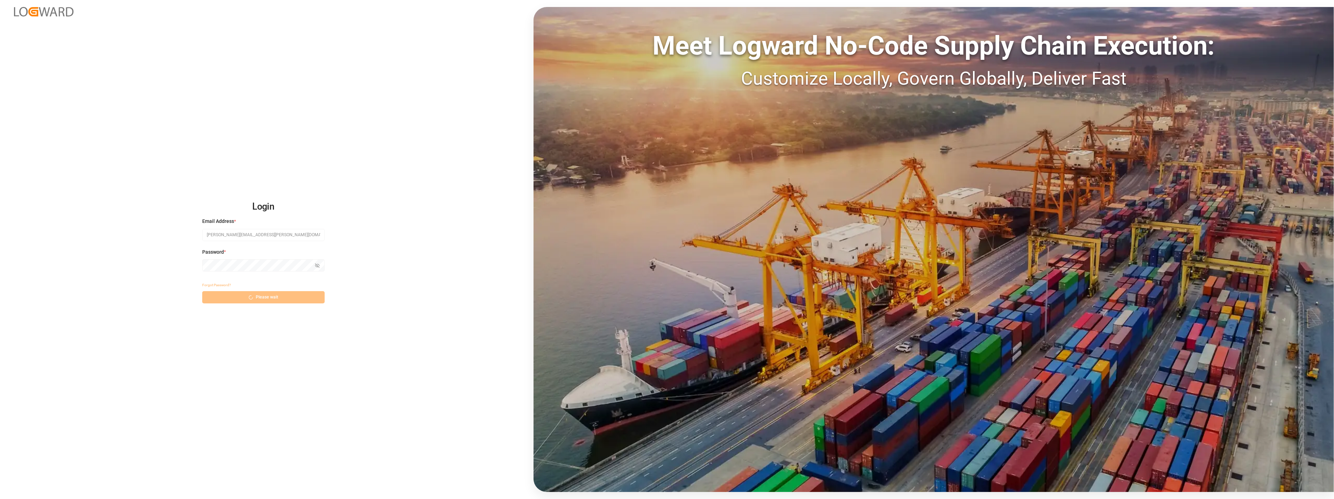 This screenshot has width=1334, height=499. What do you see at coordinates (213, 252) in the screenshot?
I see `span: Password` at bounding box center [213, 252].